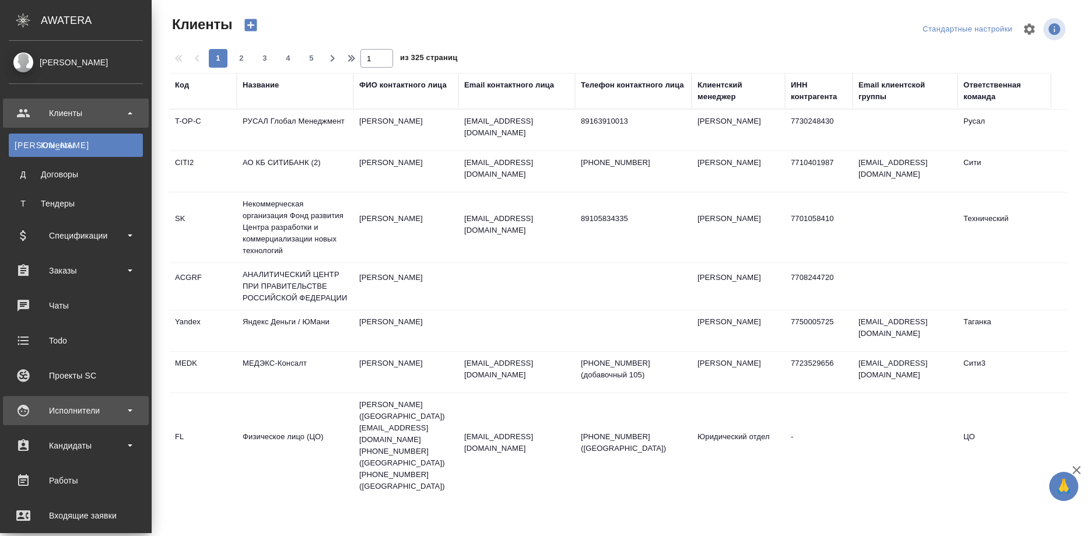  What do you see at coordinates (241, 58) in the screenshot?
I see `span: 2` at bounding box center [241, 58].